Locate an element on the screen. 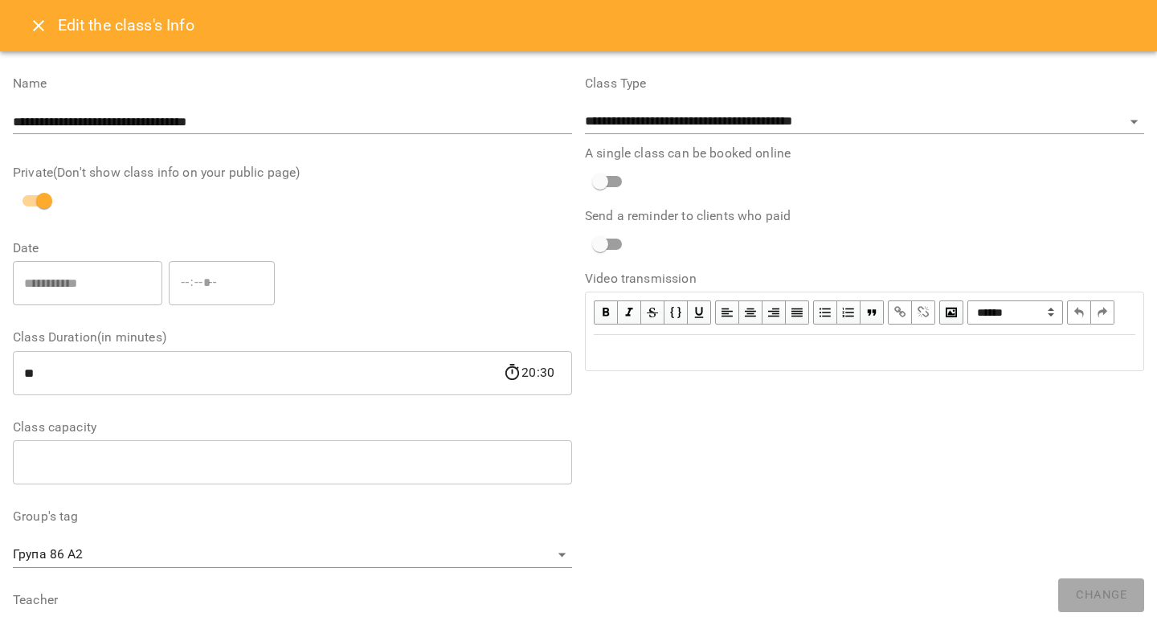  label: Class Duration(in minutes) is located at coordinates (293, 338).